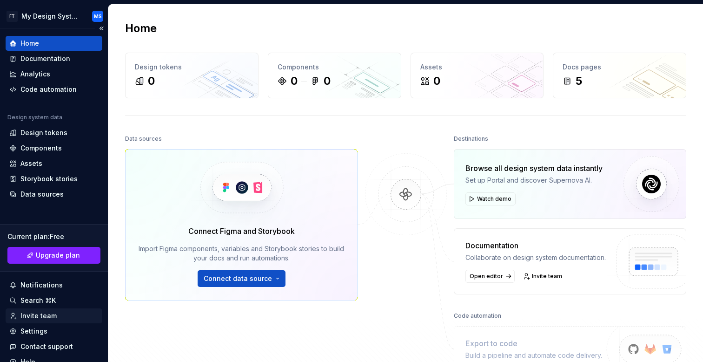 The width and height of the screenshot is (703, 362). Describe the element at coordinates (192, 75) in the screenshot. I see `a: Design tokens0` at that location.